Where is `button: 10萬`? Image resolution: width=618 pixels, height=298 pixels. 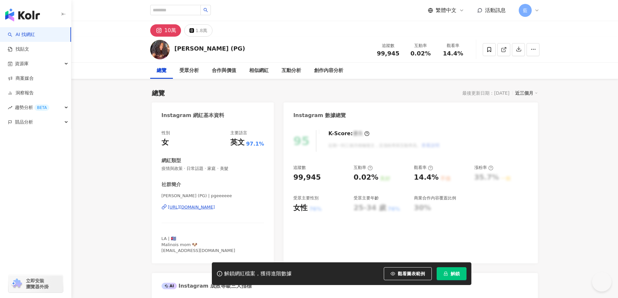 button: 10萬 is located at coordinates (165, 30).